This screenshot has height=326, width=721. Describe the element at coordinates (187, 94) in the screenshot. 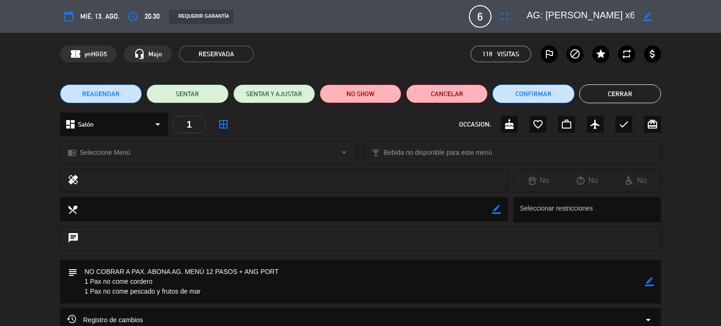

I see `button: SENTAR` at that location.